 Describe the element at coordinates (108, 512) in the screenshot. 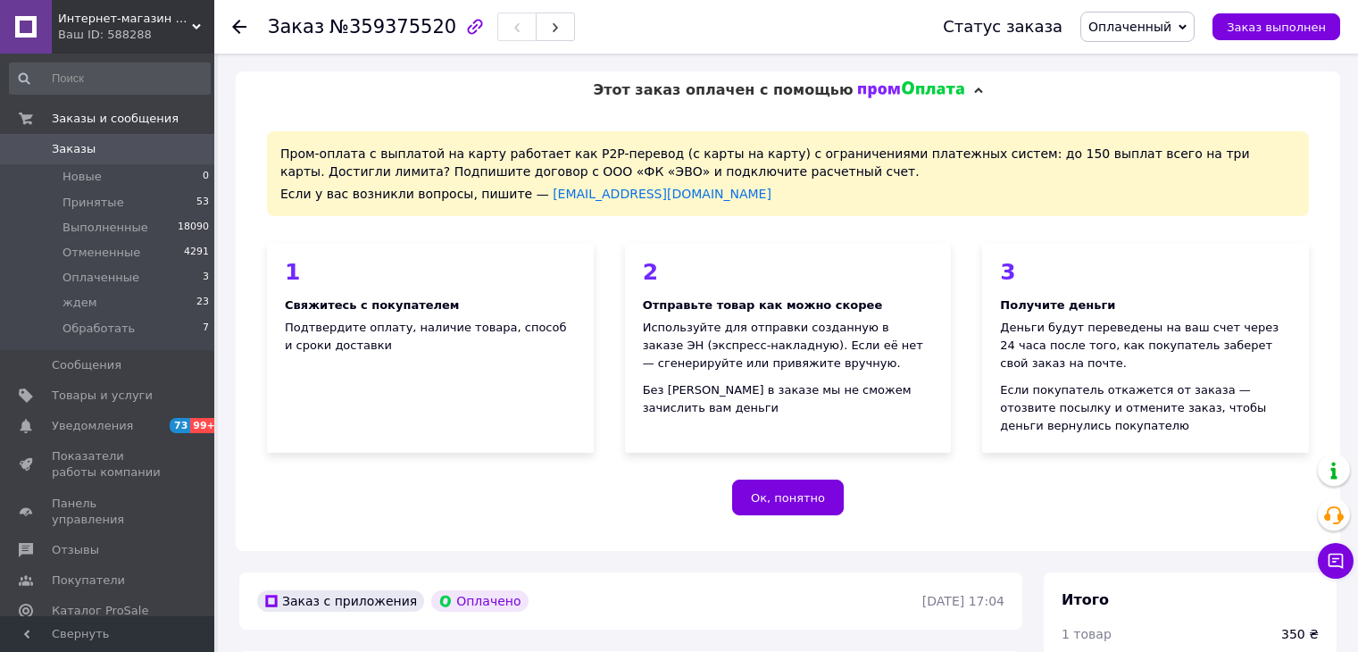

I see `span: Панель управления` at that location.